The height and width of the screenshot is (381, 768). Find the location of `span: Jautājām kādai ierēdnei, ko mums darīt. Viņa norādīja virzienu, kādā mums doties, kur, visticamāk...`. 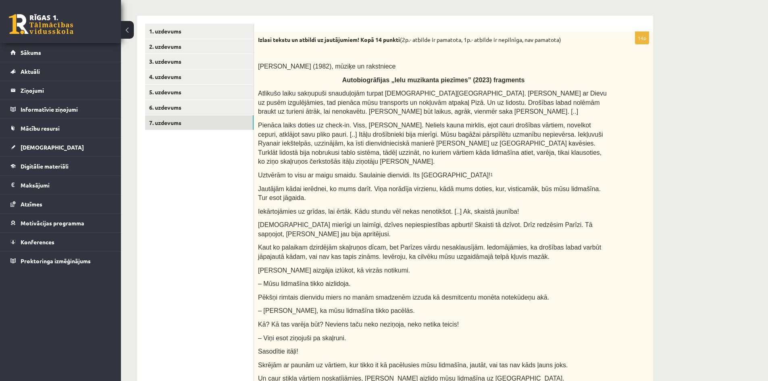

span: Jautājām kādai ierēdnei, ko mums darīt. Viņa norādīja virzienu, kādā mums doties, kur, visticamāk... is located at coordinates (429, 193).